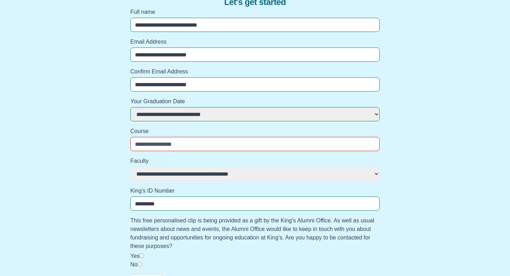 The image size is (510, 276). I want to click on label: Course, so click(255, 131).